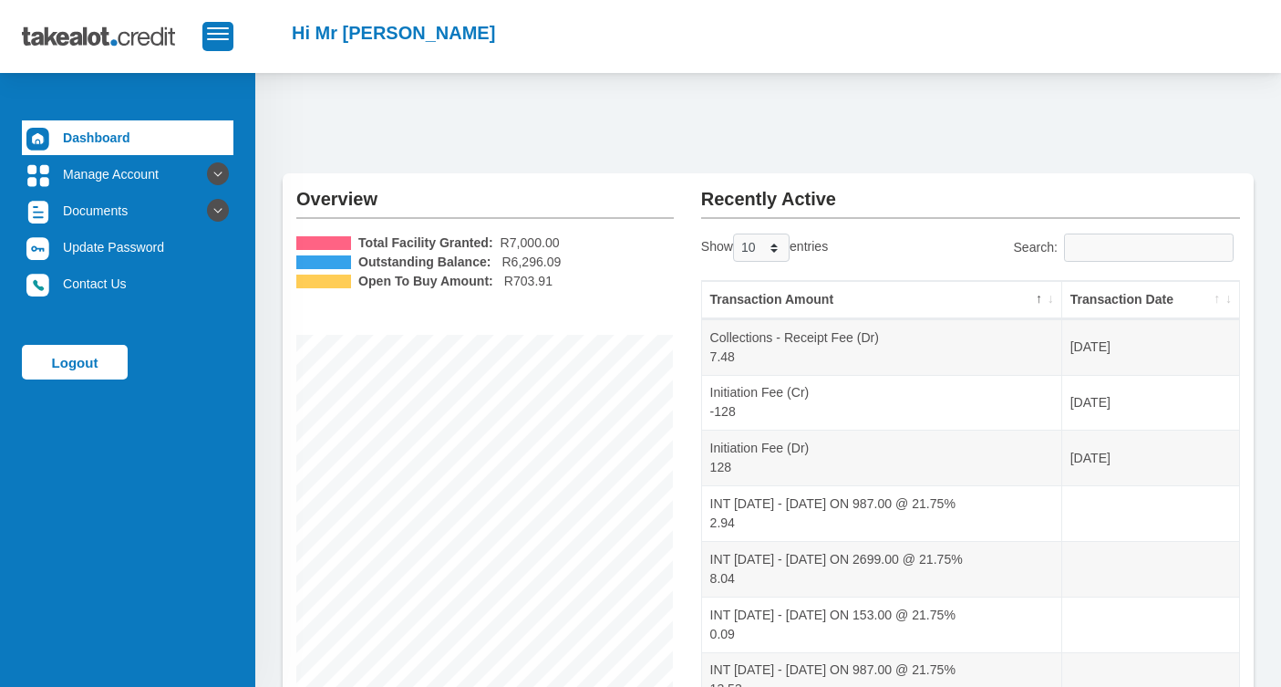 The image size is (1281, 687). What do you see at coordinates (764, 247) in the screenshot?
I see `label: Show entries` at bounding box center [764, 247].